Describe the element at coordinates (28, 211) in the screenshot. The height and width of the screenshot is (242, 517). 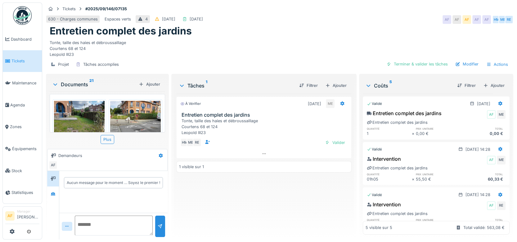
I see `div: Manager` at that location.